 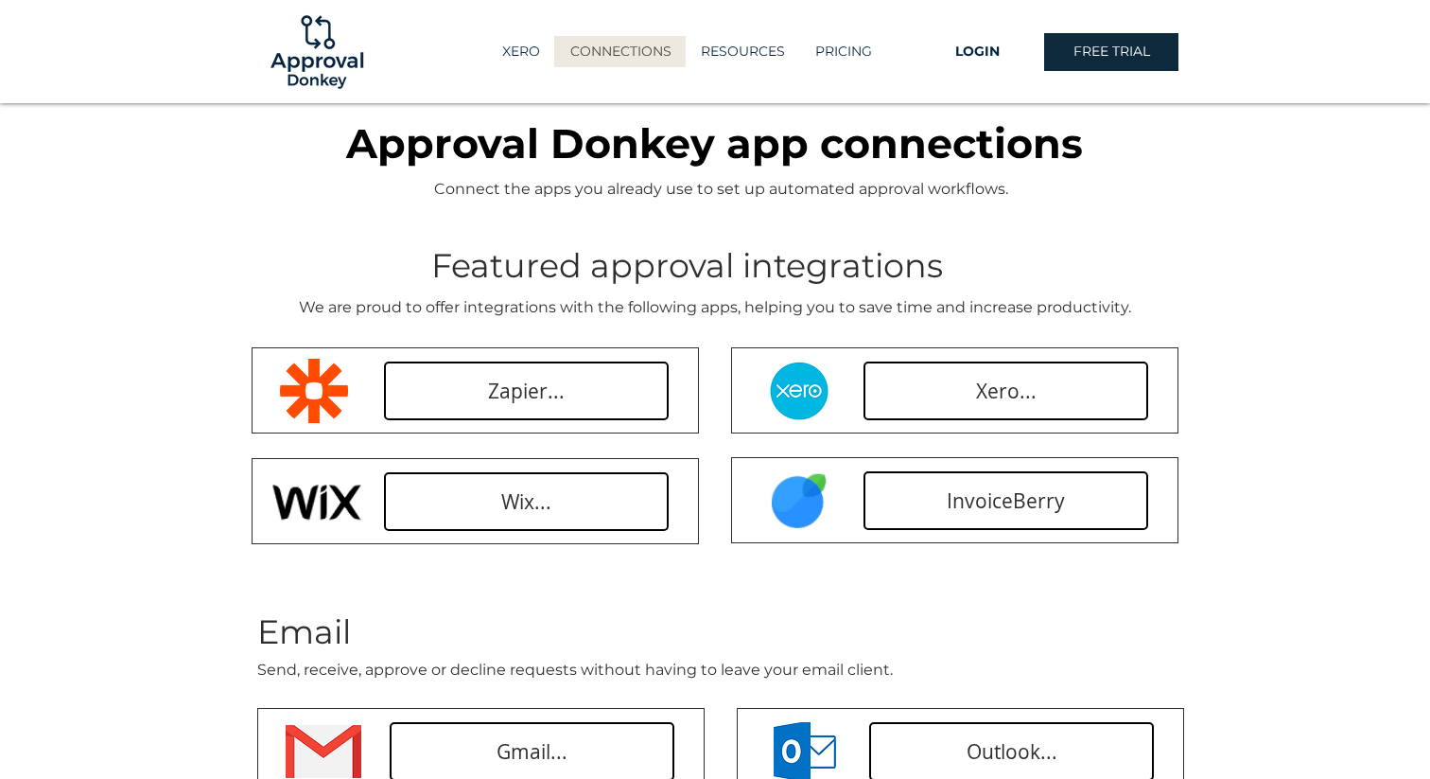 I want to click on nav: Site, so click(x=687, y=51).